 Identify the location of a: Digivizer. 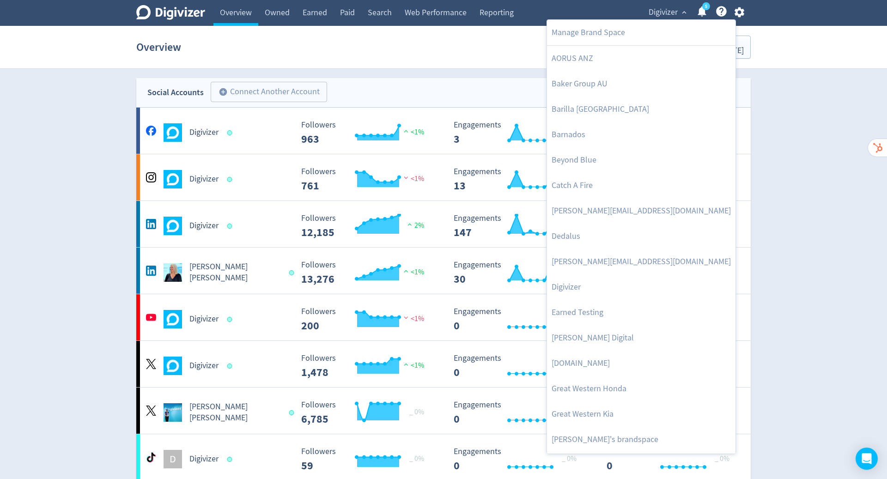
(641, 287).